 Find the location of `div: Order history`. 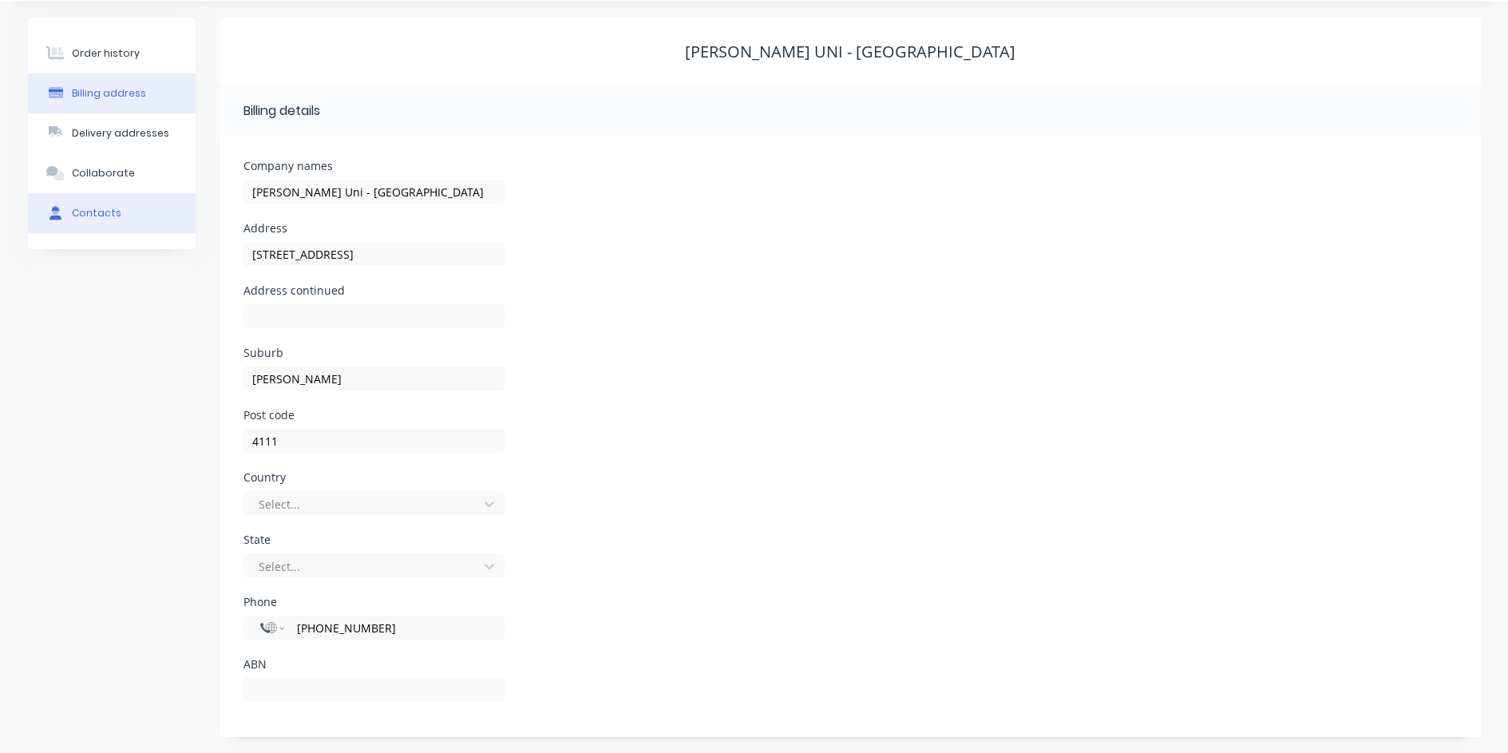

div: Order history is located at coordinates (105, 53).